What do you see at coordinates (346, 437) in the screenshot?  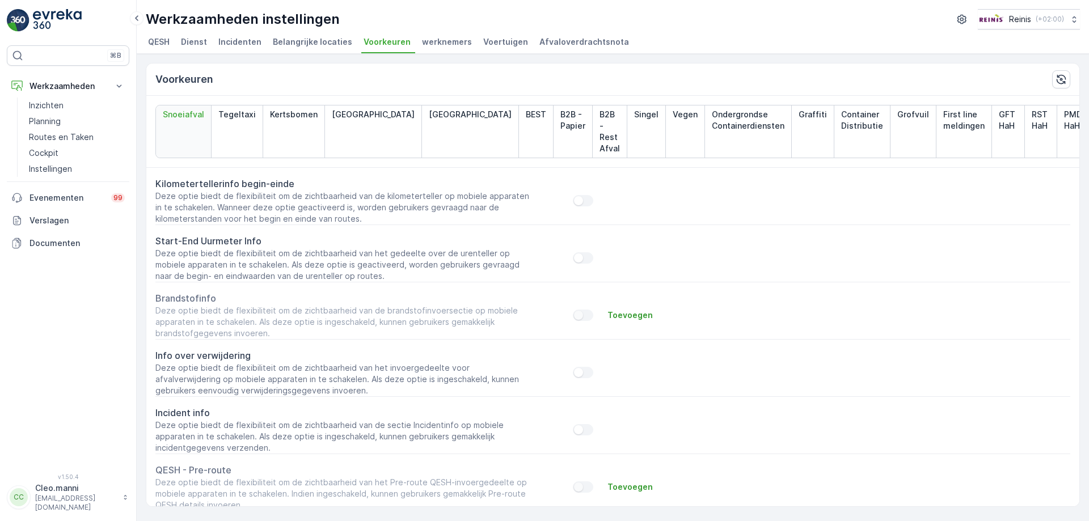 I see `span: Deze optie biedt de flexibiliteit om de zichtbaarheid van de sectie Incidentinfo op mobiele appar...` at bounding box center [346, 437].